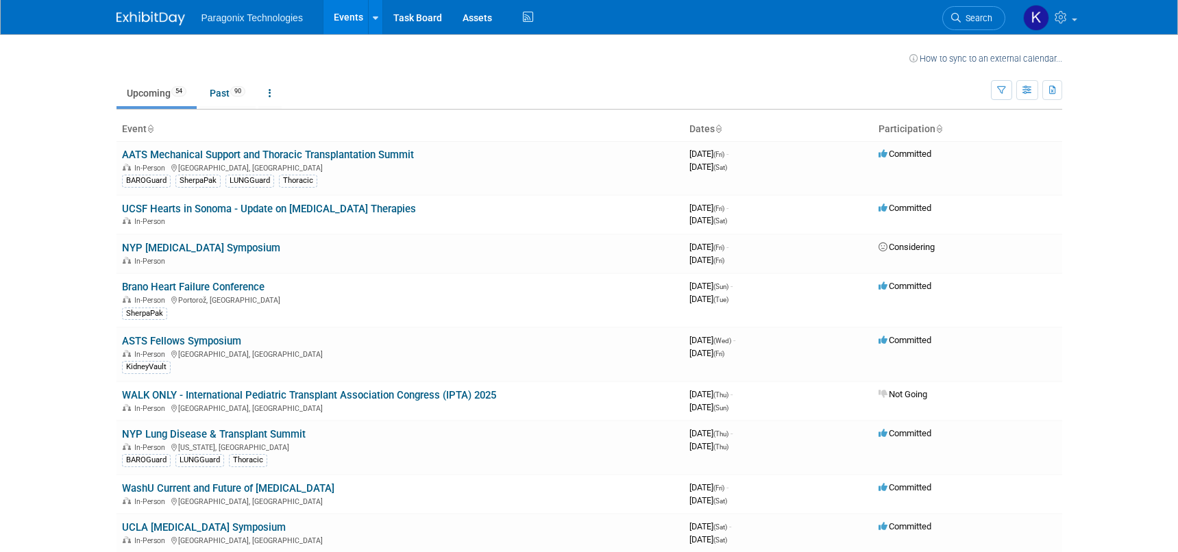  What do you see at coordinates (214, 435) in the screenshot?
I see `a: NYP Lung Disease & Transplant Summit` at bounding box center [214, 435].